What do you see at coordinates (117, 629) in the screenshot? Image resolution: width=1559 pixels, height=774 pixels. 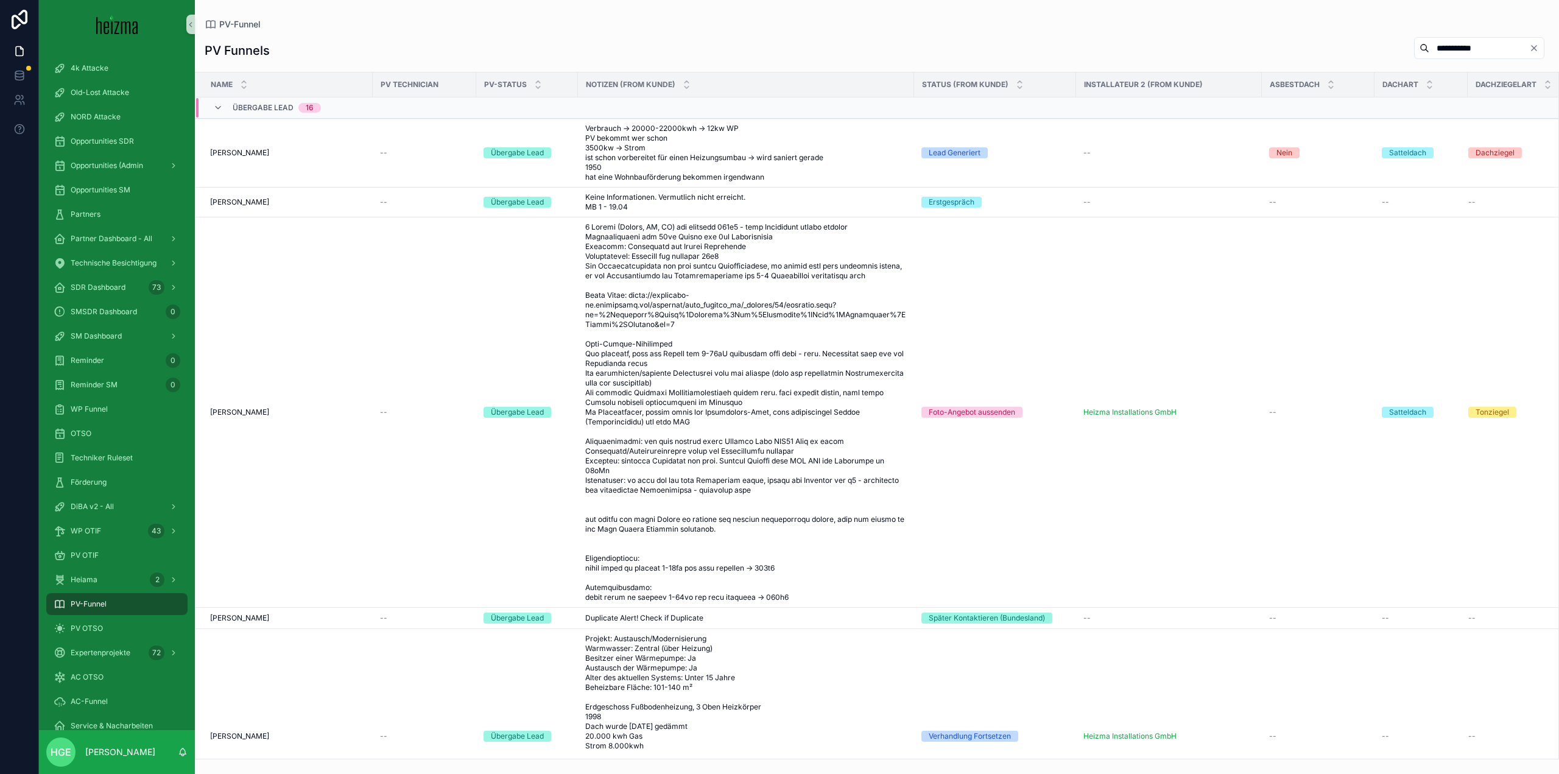 I see `a: PV OTSO` at bounding box center [117, 629].